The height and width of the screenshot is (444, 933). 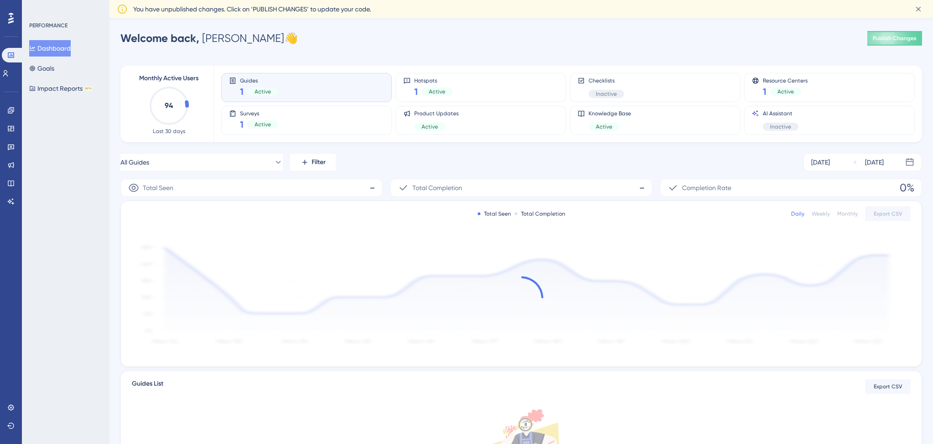 I want to click on button: All Guides, so click(x=202, y=162).